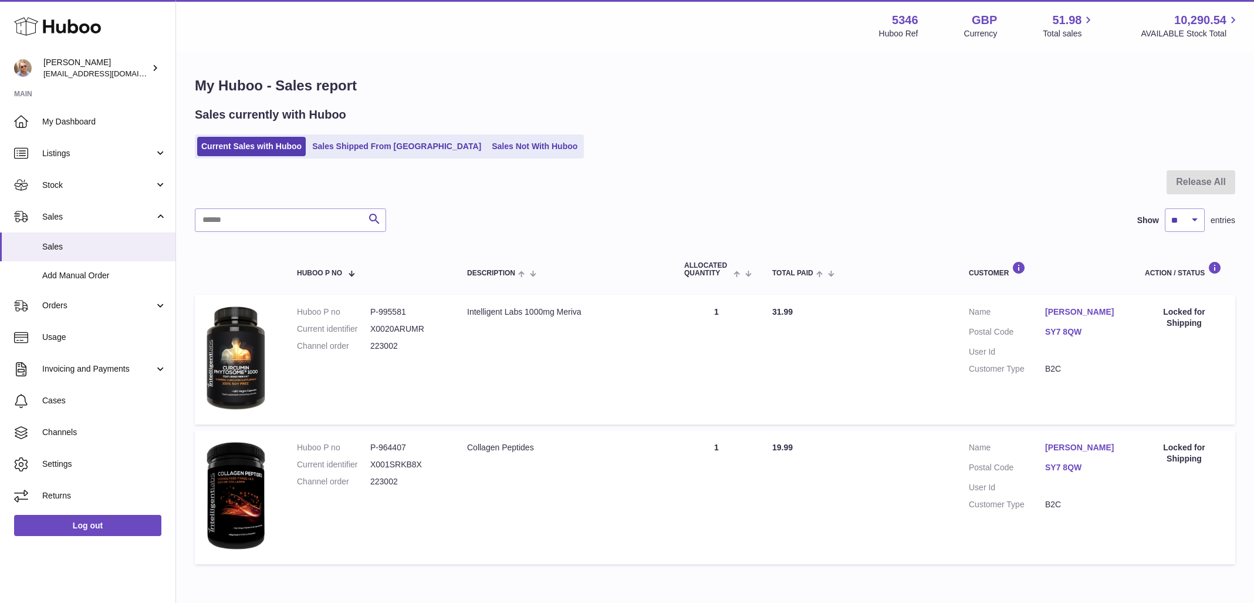 The image size is (1254, 603). Describe the element at coordinates (981, 33) in the screenshot. I see `div: Currency` at that location.